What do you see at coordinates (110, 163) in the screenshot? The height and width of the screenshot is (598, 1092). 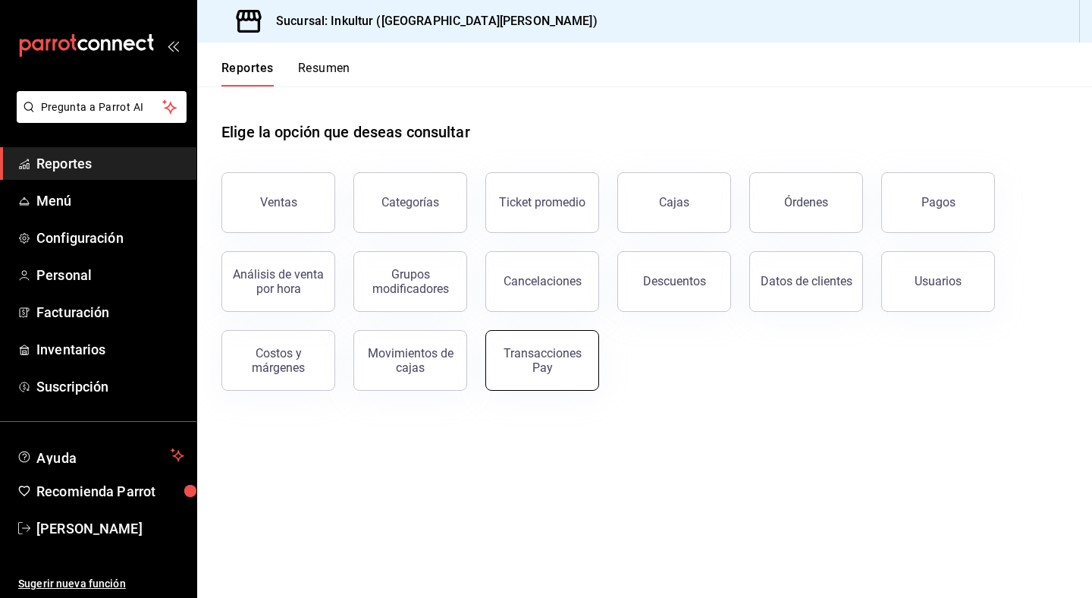 I see `span: Reportes` at bounding box center [110, 163].